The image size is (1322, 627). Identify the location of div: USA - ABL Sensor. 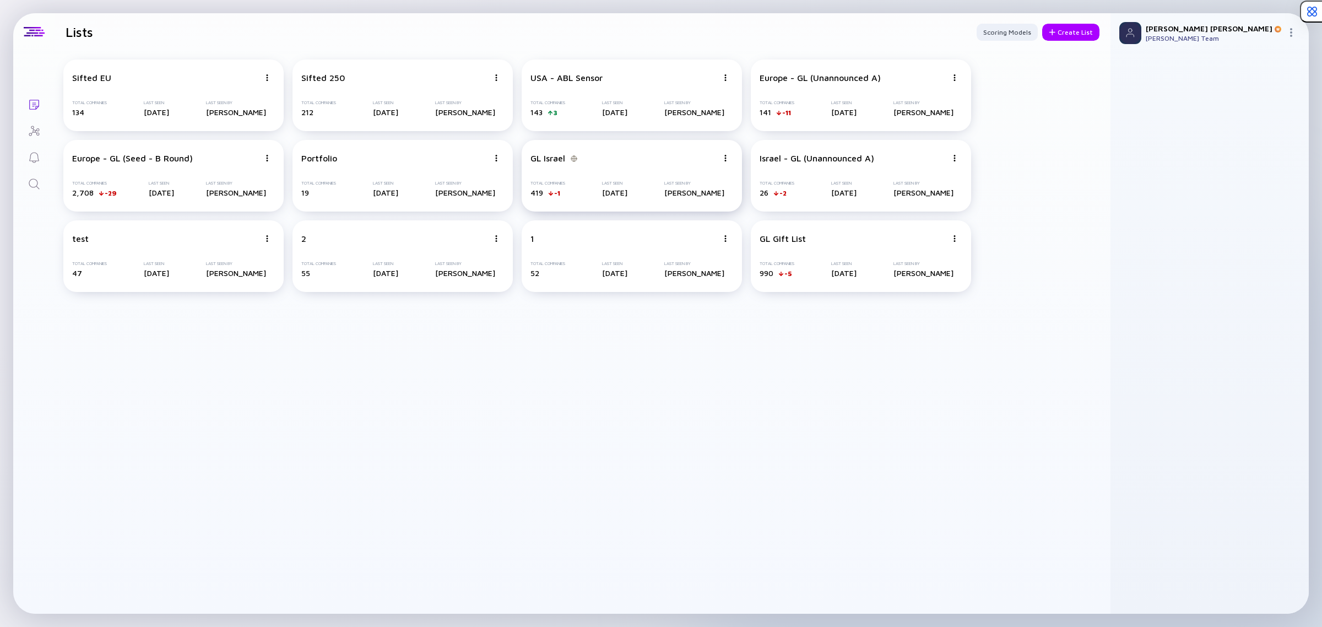
(566, 78).